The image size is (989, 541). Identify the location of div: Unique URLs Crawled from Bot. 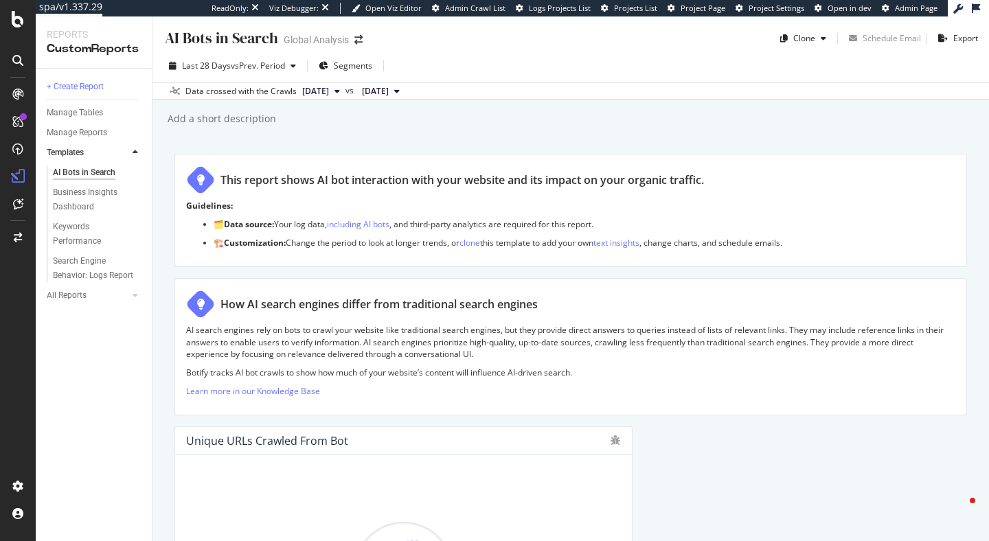
(267, 441).